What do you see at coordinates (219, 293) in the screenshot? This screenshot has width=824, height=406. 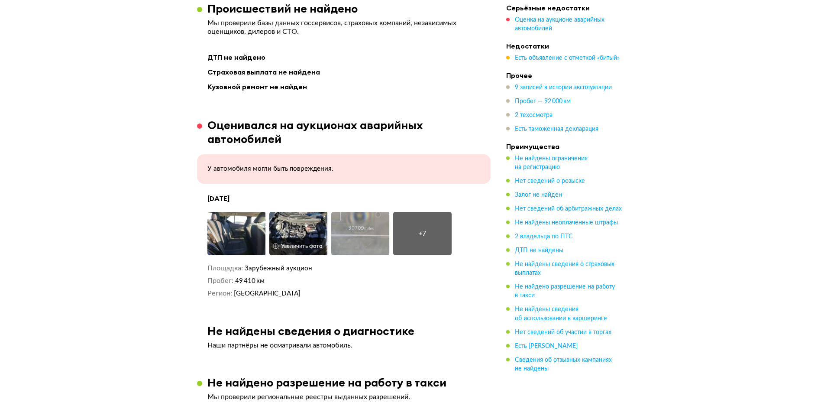 I see `dt: Регион` at bounding box center [219, 293].